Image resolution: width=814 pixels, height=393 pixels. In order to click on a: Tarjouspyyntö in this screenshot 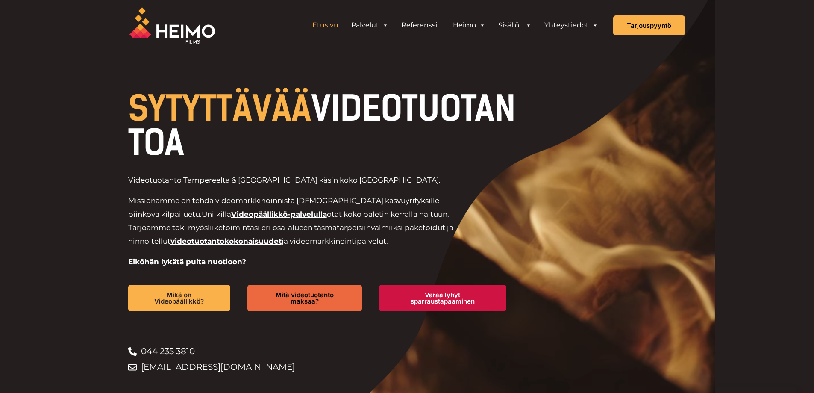, I will do `click(649, 25)`.